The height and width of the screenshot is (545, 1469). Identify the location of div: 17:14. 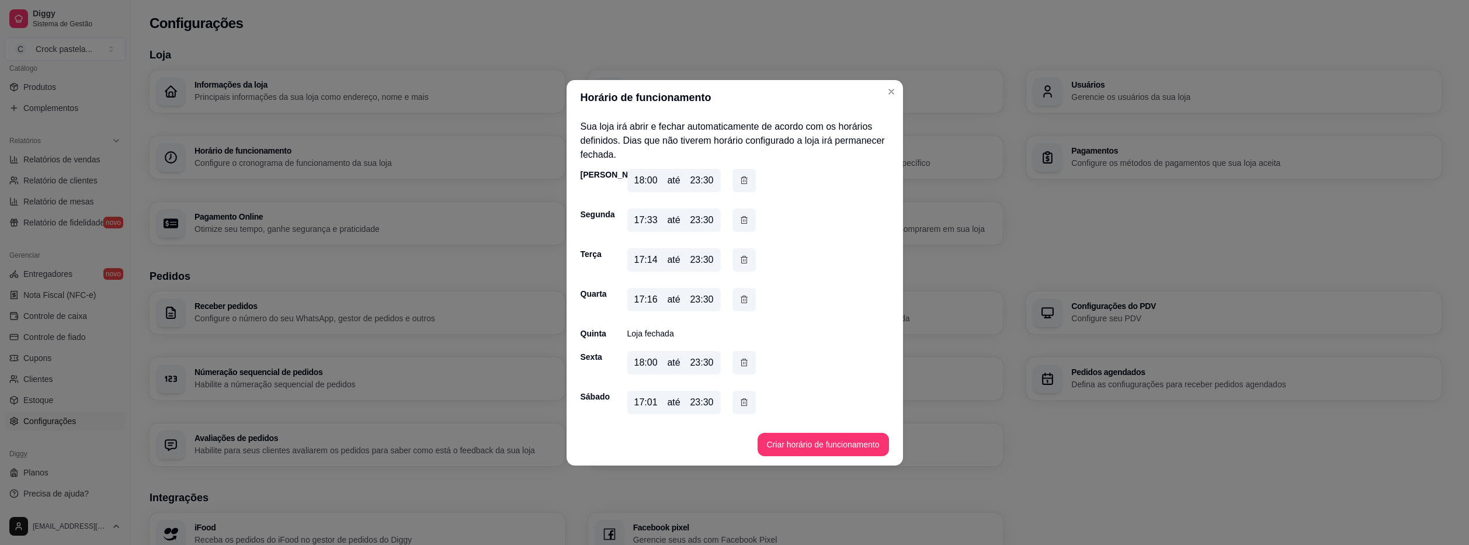
(646, 260).